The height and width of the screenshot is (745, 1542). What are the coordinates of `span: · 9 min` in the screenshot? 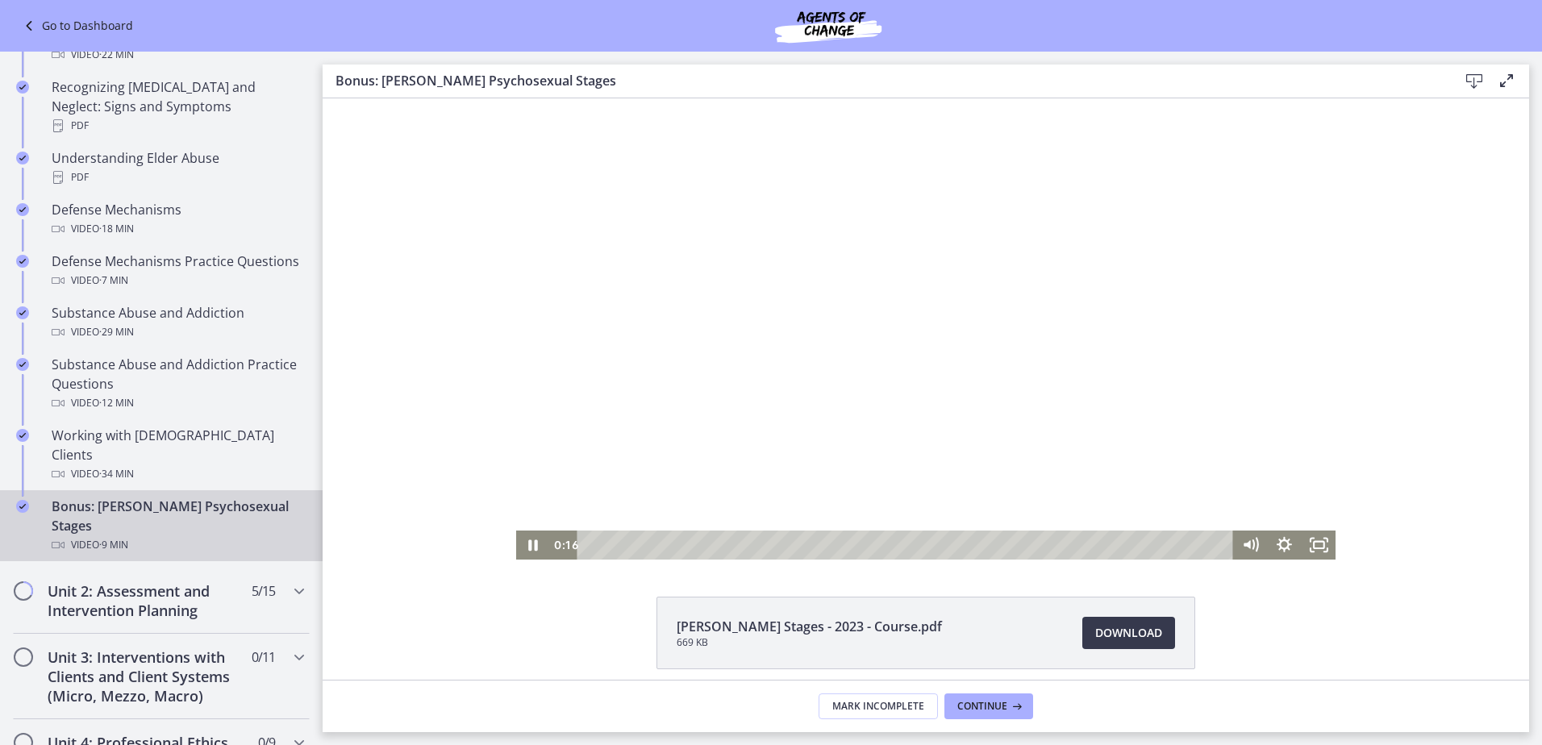 It's located at (114, 545).